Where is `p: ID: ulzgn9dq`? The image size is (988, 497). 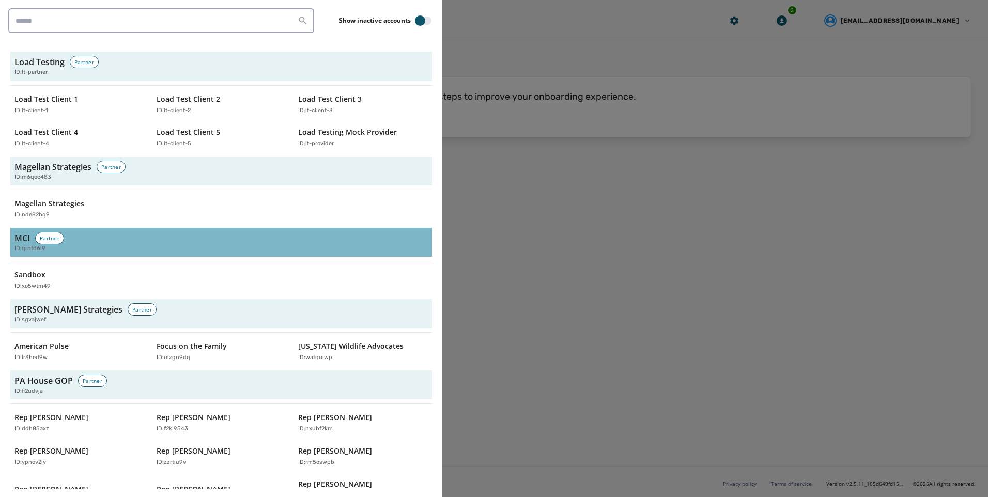
p: ID: ulzgn9dq is located at coordinates (173, 358).